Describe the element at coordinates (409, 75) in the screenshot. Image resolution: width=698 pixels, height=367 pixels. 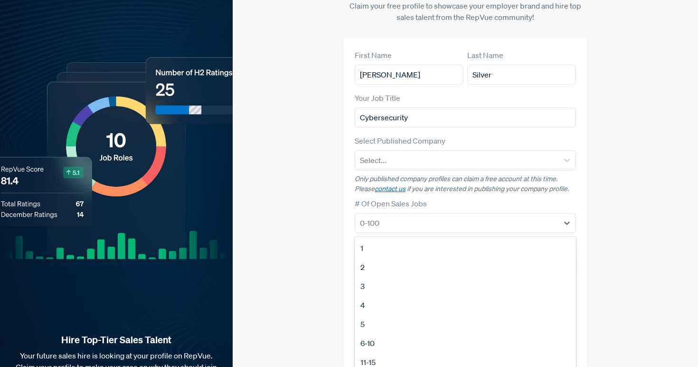
I see `input: First Name` at that location.